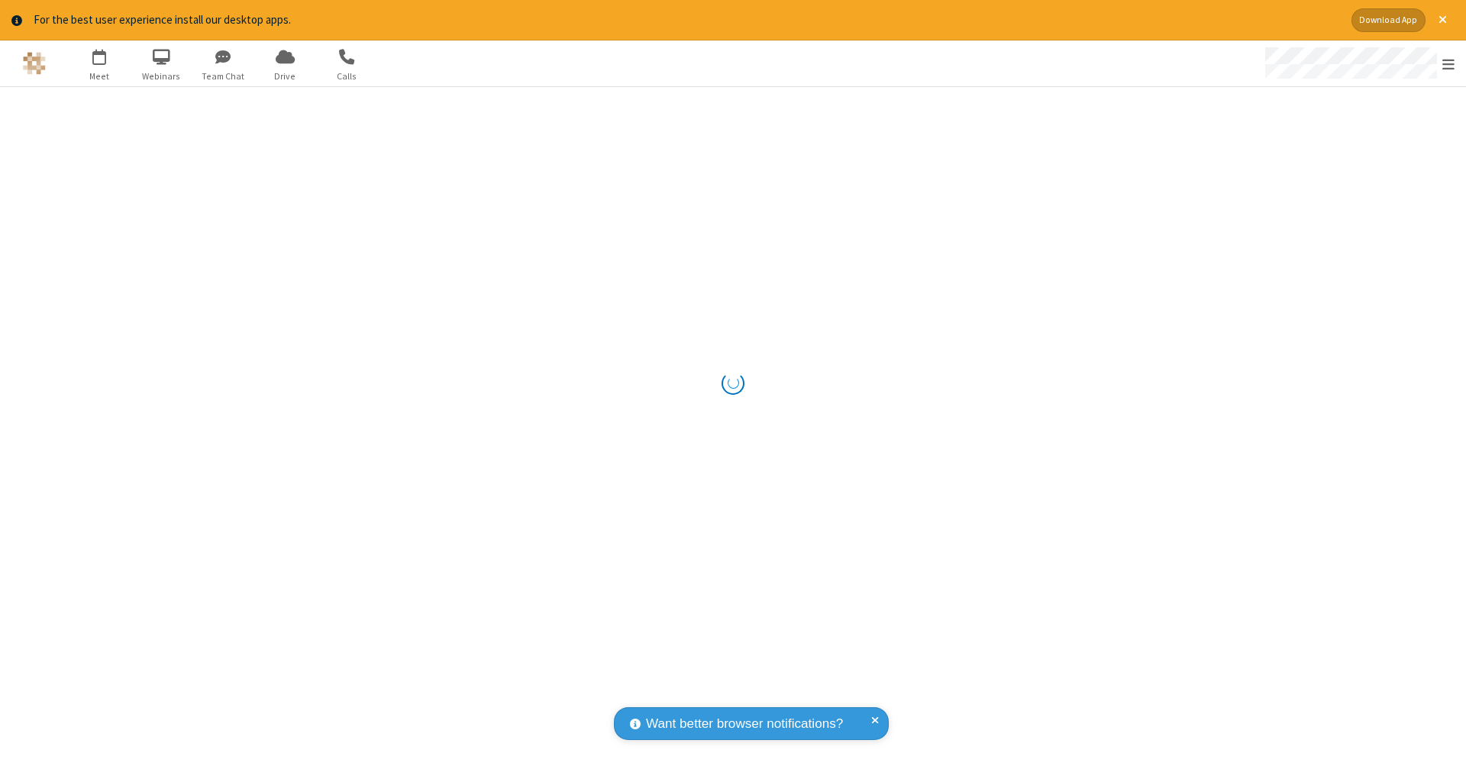 The width and height of the screenshot is (1466, 766). What do you see at coordinates (161, 76) in the screenshot?
I see `span: Webinars` at bounding box center [161, 76].